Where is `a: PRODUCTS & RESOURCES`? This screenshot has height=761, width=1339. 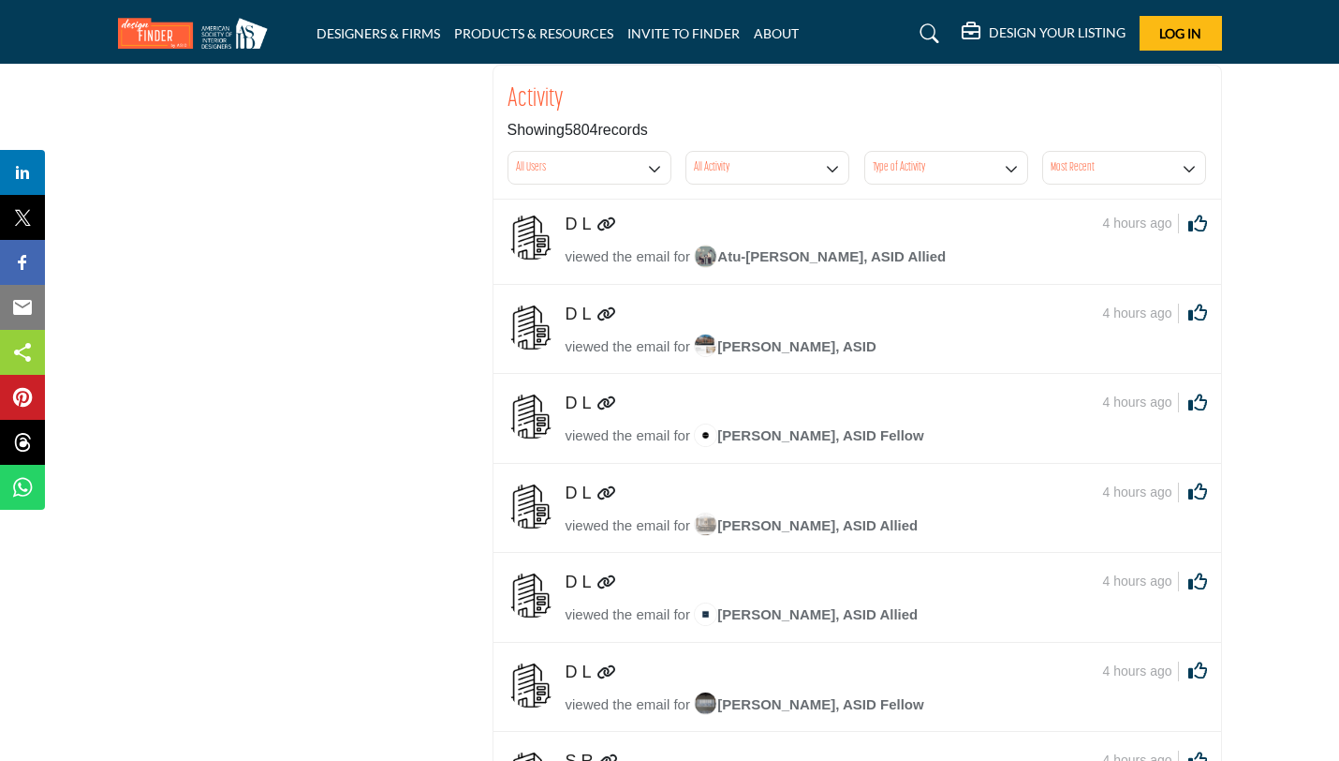 a: PRODUCTS & RESOURCES is located at coordinates (534, 33).